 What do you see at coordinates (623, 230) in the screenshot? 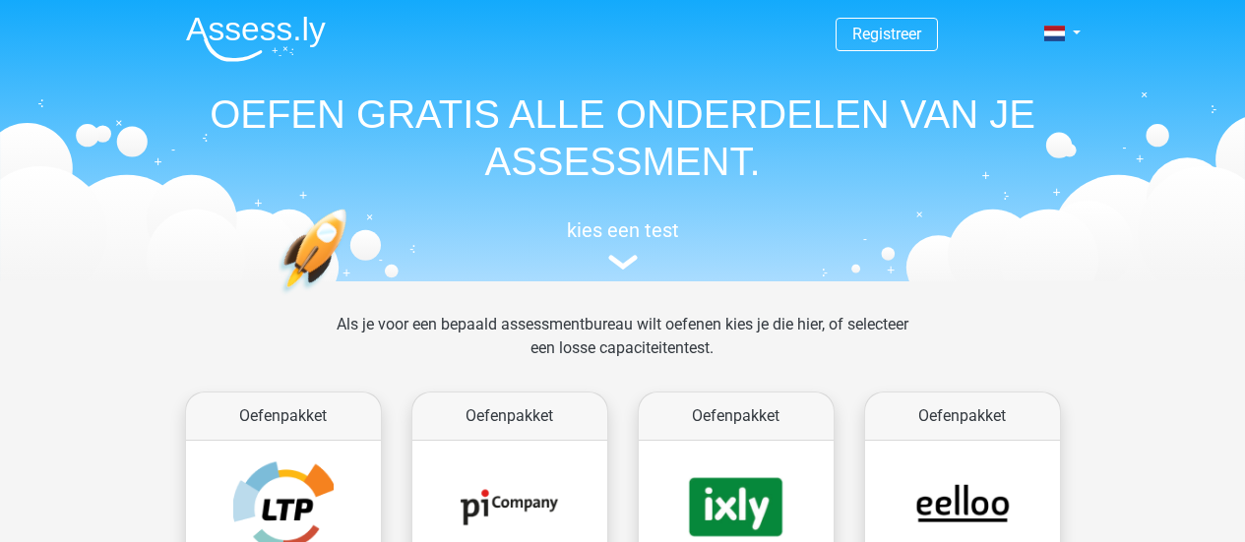
I see `h5: kies een test` at bounding box center [623, 230].